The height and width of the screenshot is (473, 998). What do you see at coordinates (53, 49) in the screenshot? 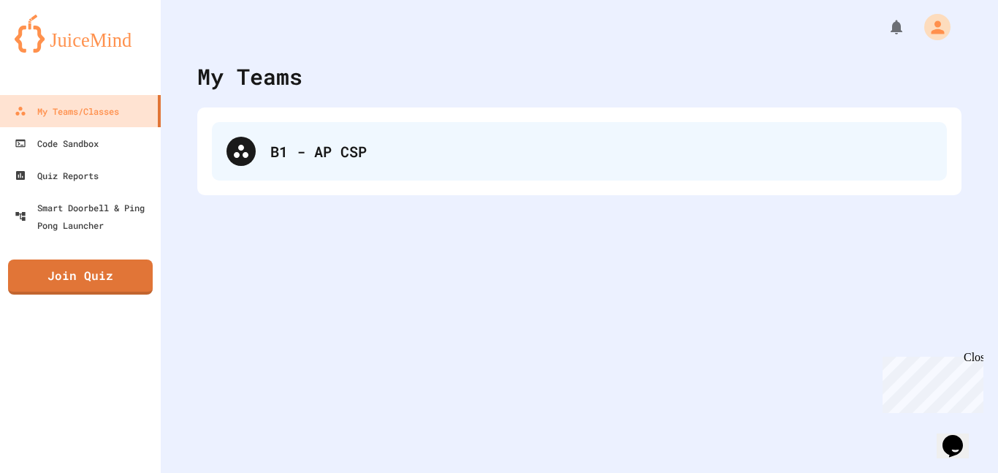
I see `div: Chat with us now!Close` at bounding box center [53, 49].